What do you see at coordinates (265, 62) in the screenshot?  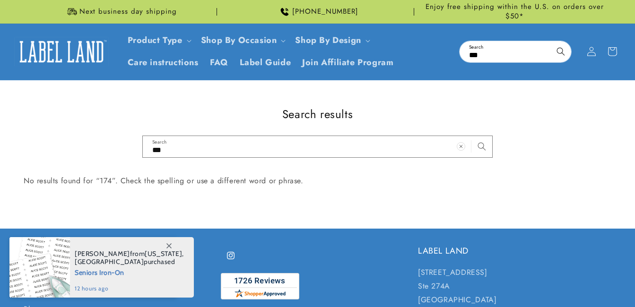 I see `a: Label Guide` at bounding box center [265, 62].